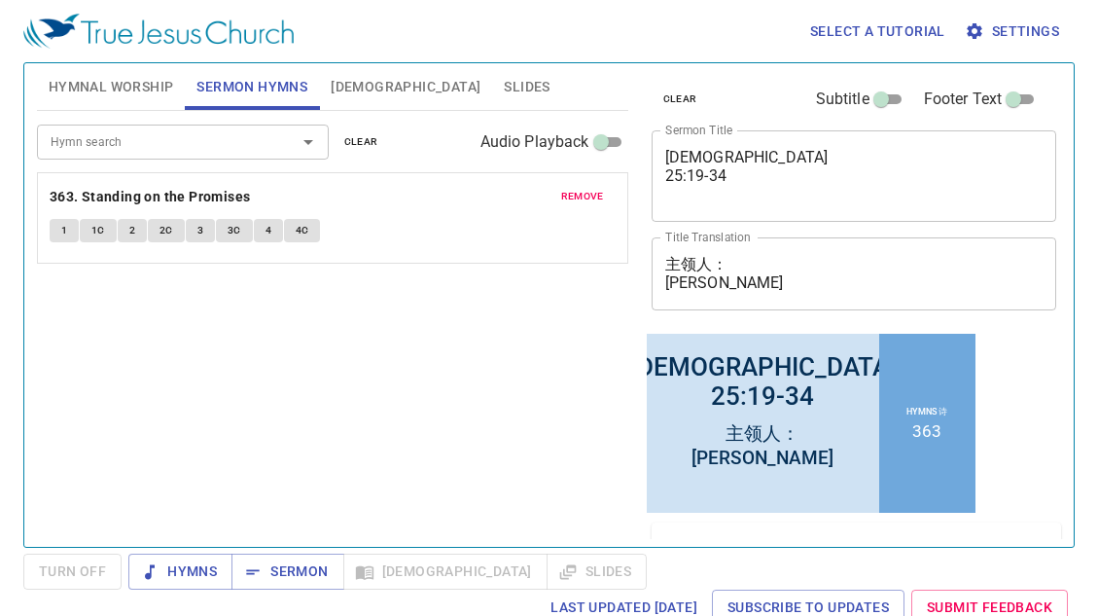 This screenshot has height=616, width=1098. What do you see at coordinates (842, 99) in the screenshot?
I see `span: Subtitle` at bounding box center [842, 99].